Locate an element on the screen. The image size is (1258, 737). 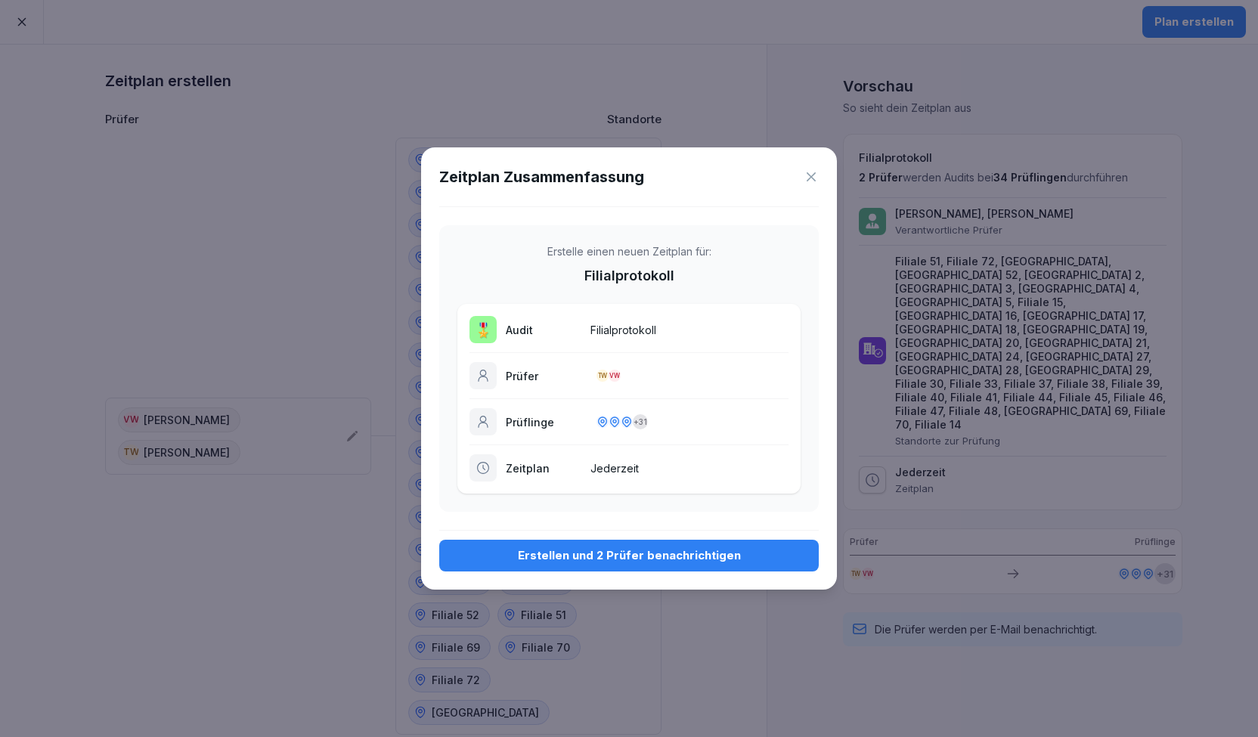
p: Erstelle einen neuen Zeitplan für: is located at coordinates (629, 251).